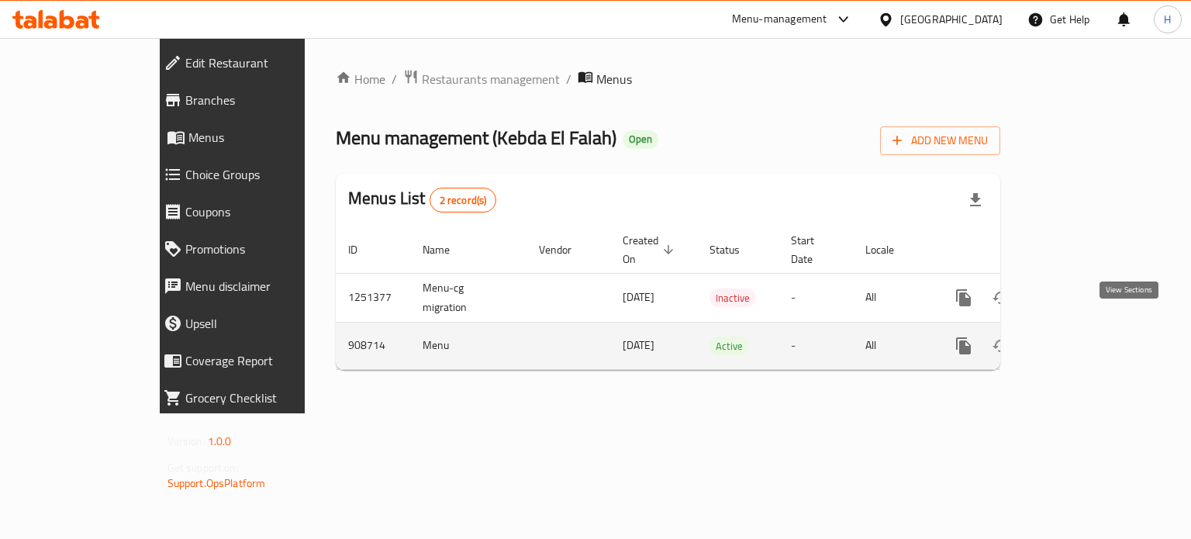  Describe the element at coordinates (641, 140) in the screenshot. I see `div: Open` at that location.